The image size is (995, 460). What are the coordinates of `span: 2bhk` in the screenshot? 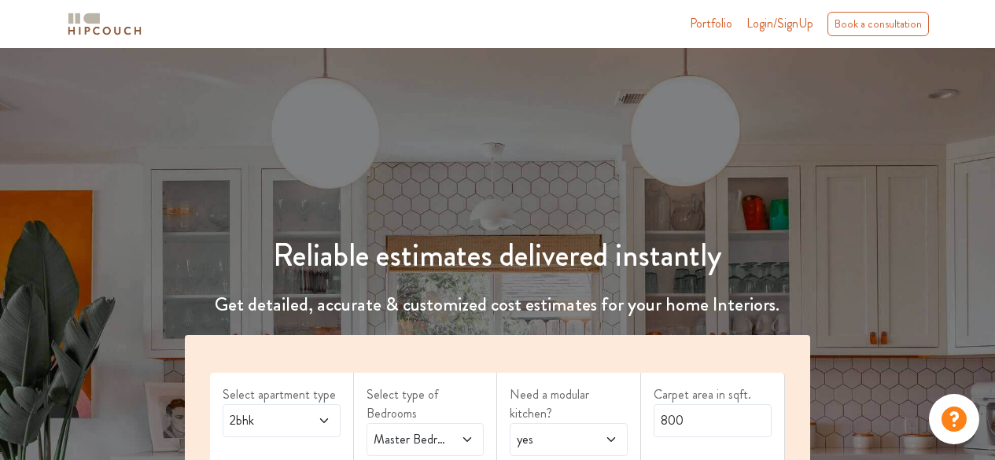 It's located at (265, 421).